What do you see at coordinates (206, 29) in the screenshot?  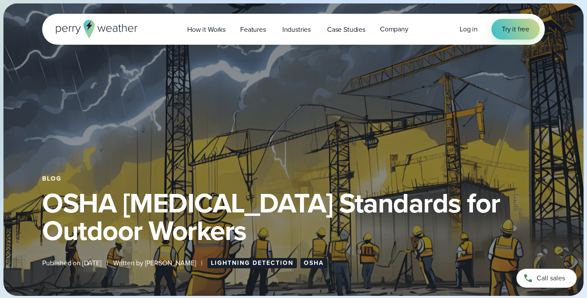 I see `a: How it Works` at bounding box center [206, 29].